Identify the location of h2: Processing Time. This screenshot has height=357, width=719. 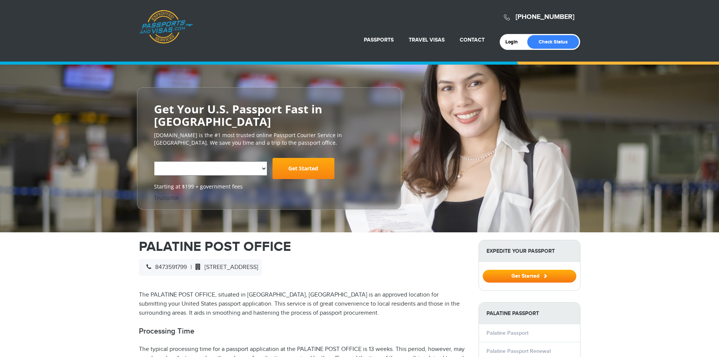
(303, 331).